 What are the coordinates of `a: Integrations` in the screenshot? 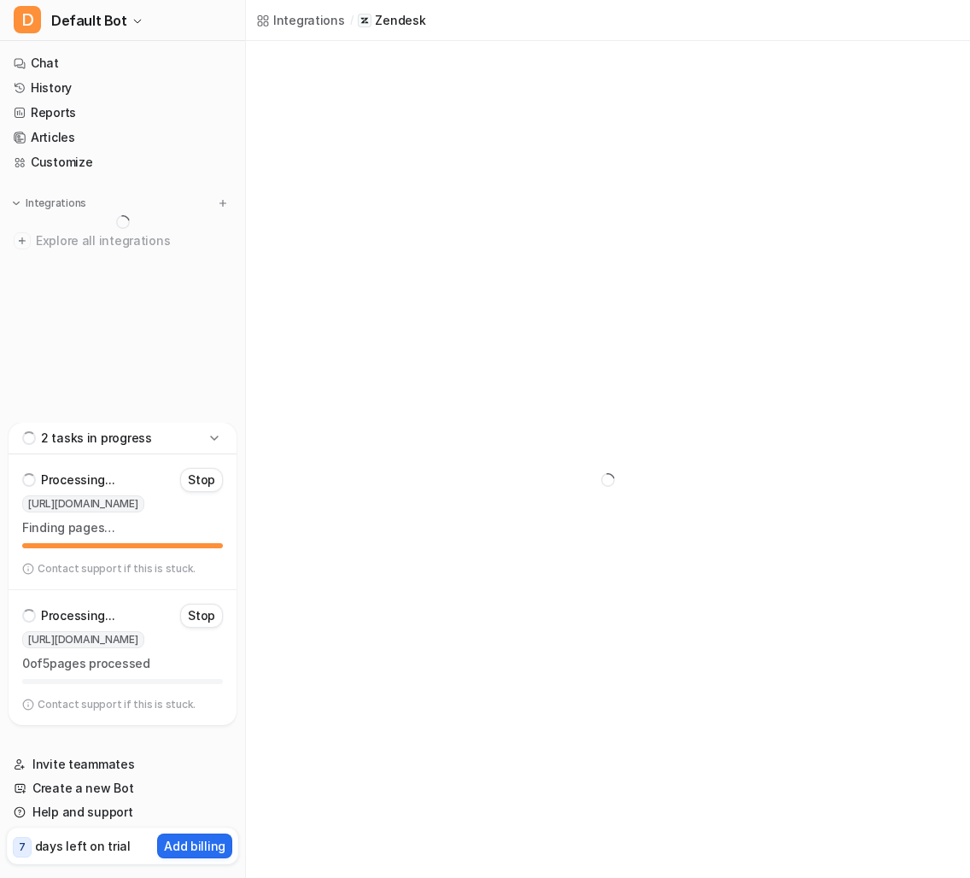 It's located at (300, 20).